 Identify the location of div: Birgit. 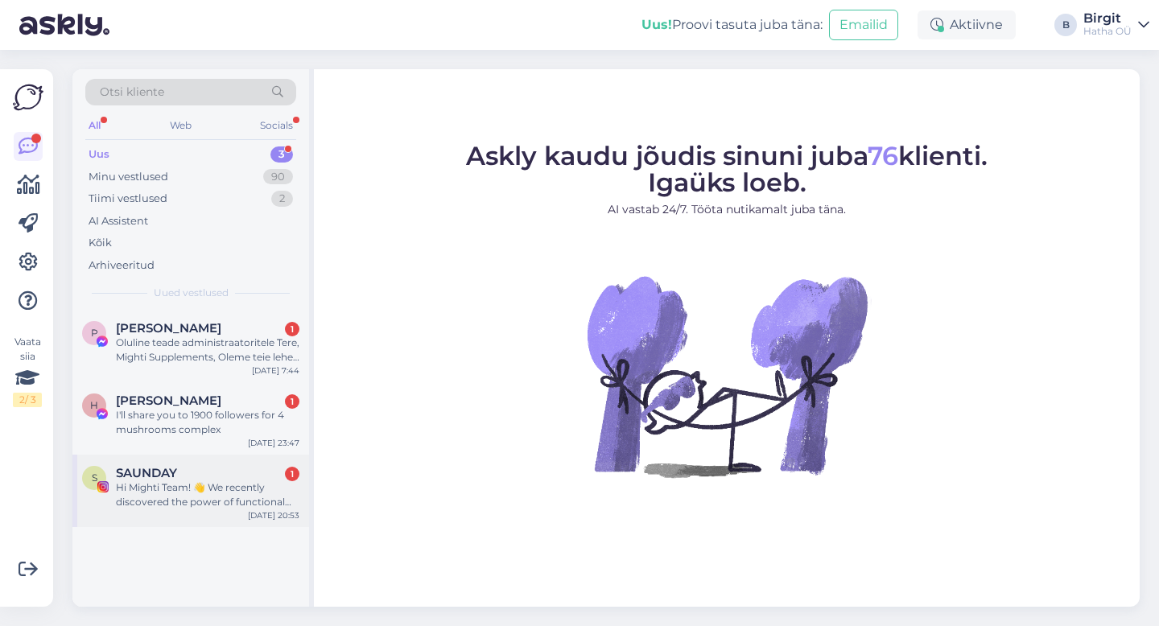
(1107, 19).